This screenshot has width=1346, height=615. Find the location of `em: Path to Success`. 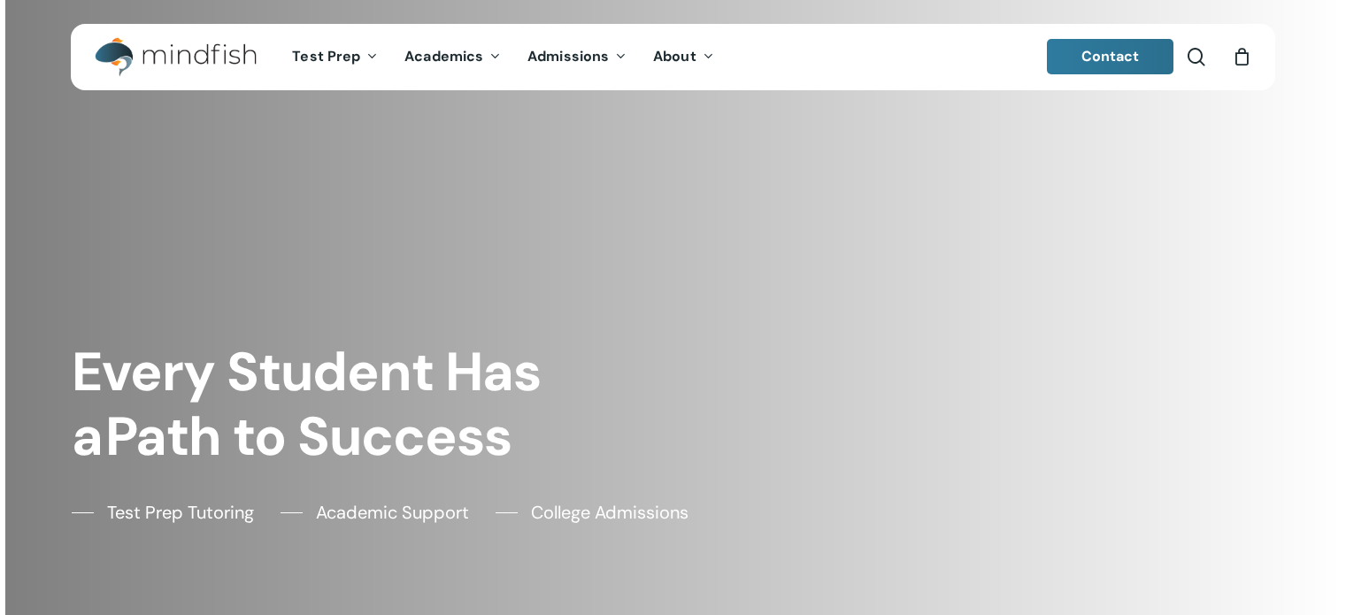

em: Path to Success is located at coordinates (308, 436).